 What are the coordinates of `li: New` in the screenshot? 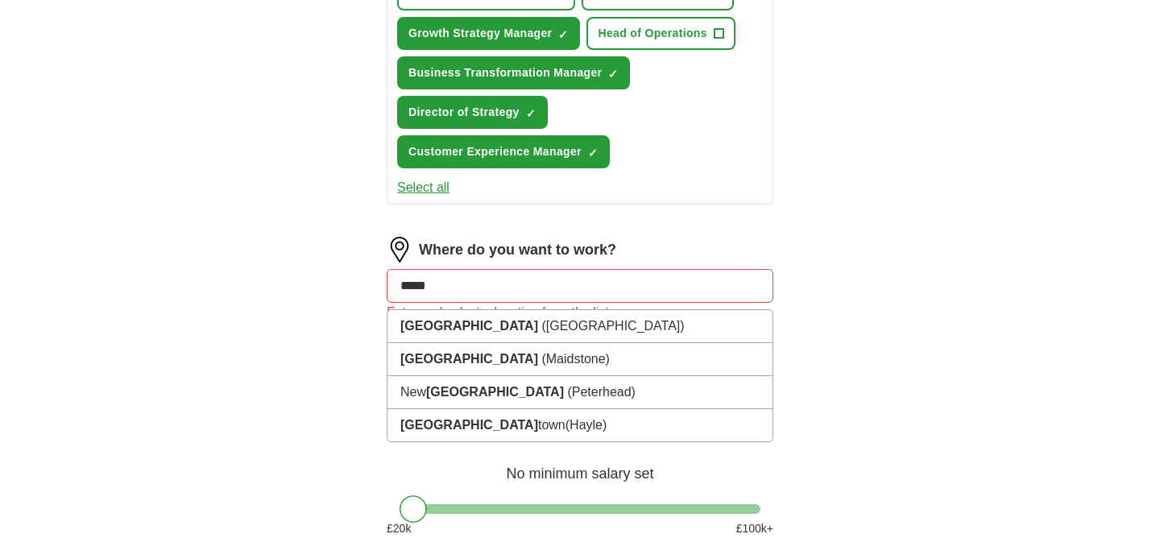 It's located at (580, 392).